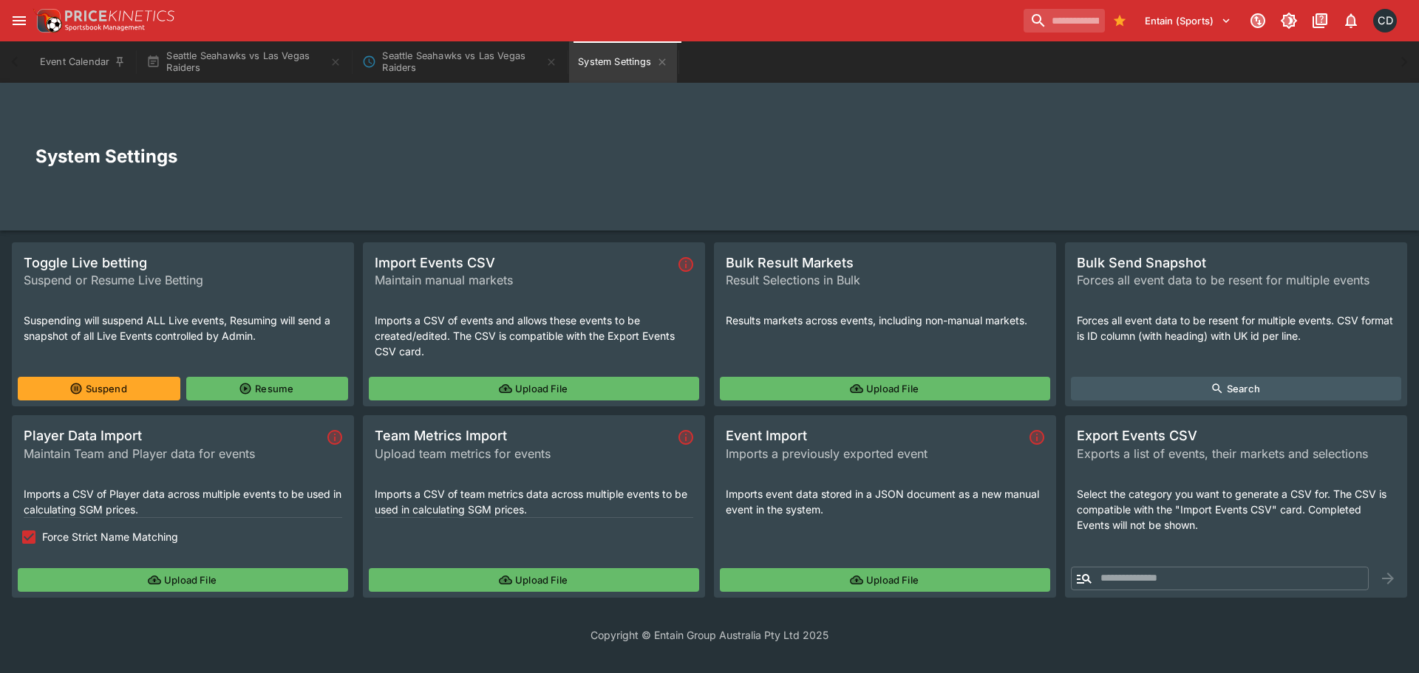  I want to click on h2: System Settings, so click(710, 156).